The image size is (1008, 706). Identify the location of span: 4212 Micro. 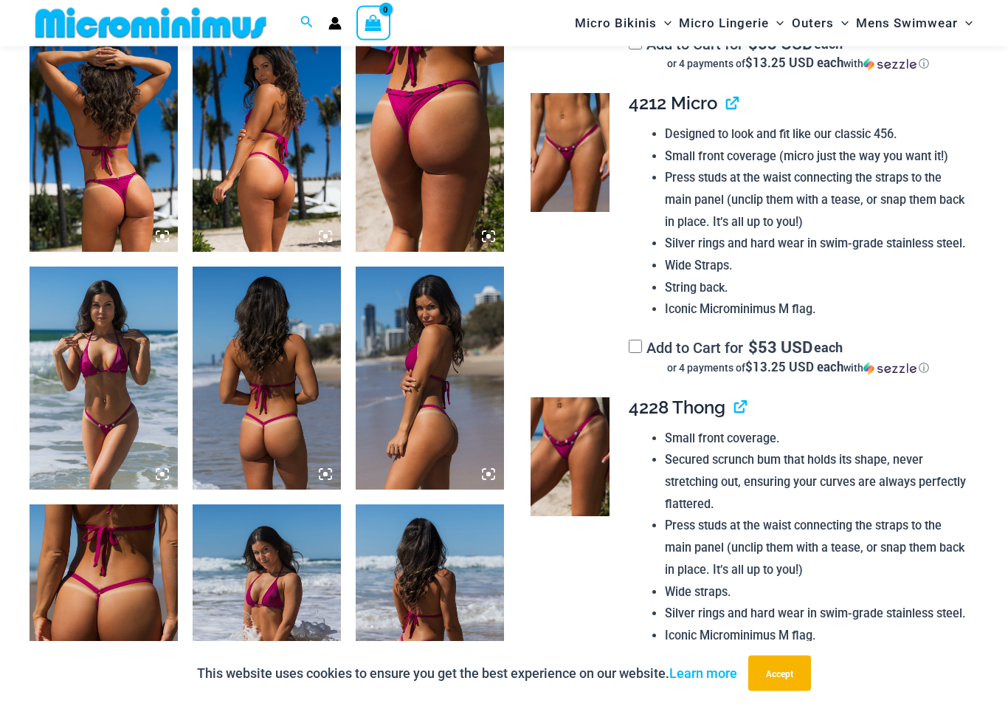
(673, 103).